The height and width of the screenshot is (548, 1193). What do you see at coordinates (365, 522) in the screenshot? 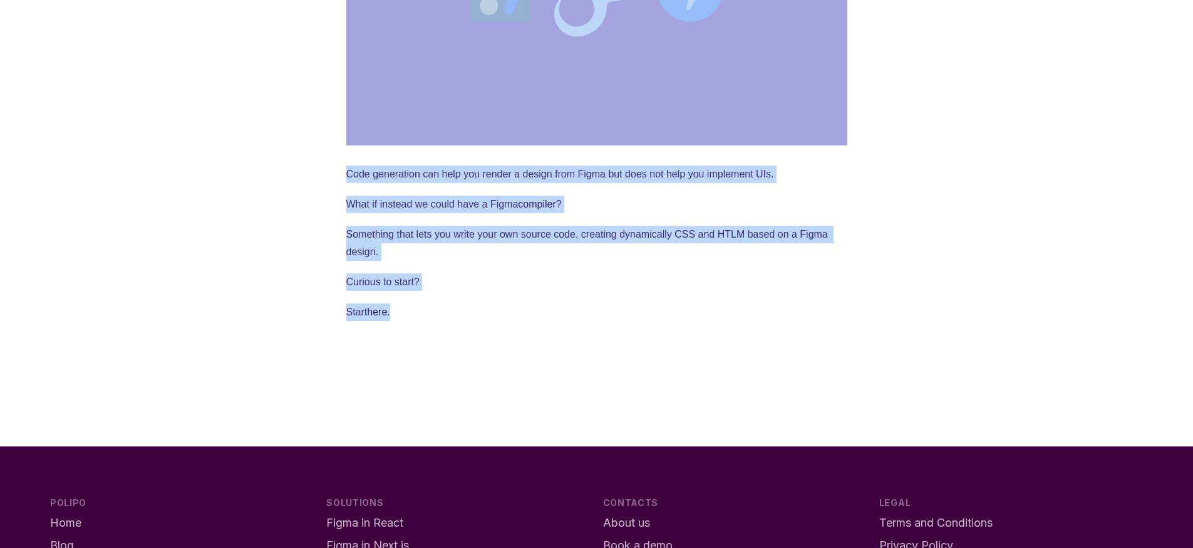
I see `span: Figma in React` at bounding box center [365, 522].